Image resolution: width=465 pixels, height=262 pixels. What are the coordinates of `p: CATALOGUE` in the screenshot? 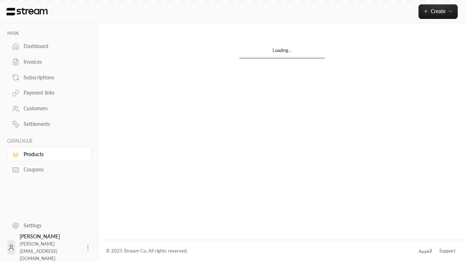 It's located at (49, 141).